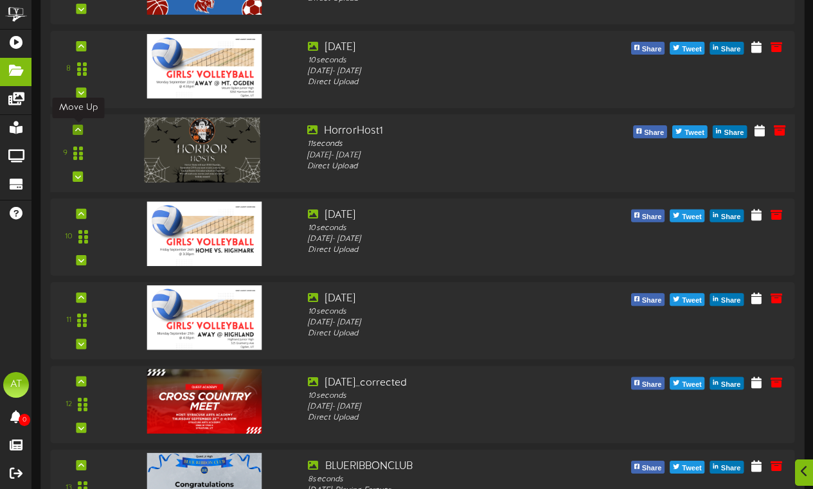 The height and width of the screenshot is (489, 813). Describe the element at coordinates (204, 66) in the screenshot. I see `img: e75d183e-f650-47c4-84c2-aca6b8516897.png` at that location.